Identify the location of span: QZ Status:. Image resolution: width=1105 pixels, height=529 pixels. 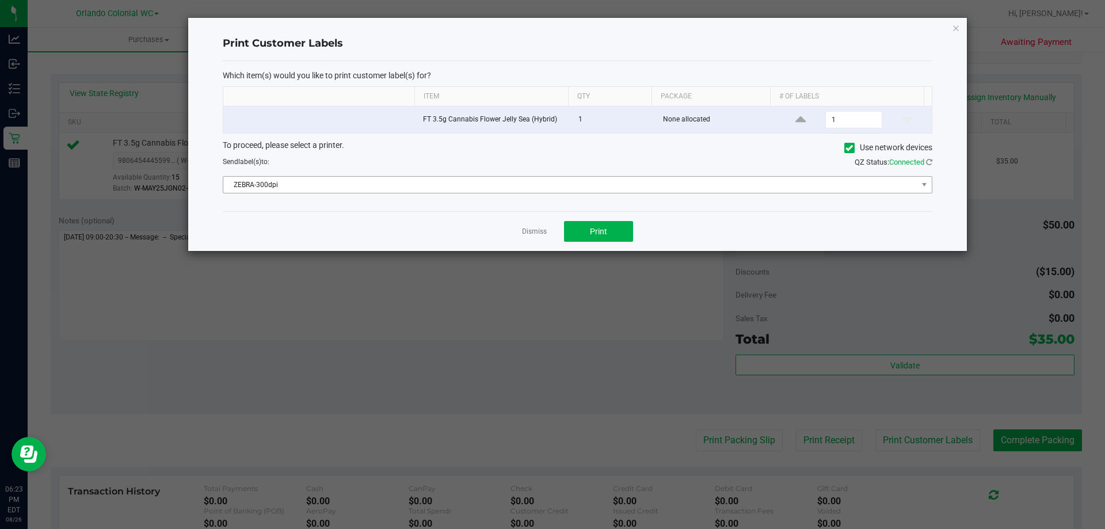
(894, 162).